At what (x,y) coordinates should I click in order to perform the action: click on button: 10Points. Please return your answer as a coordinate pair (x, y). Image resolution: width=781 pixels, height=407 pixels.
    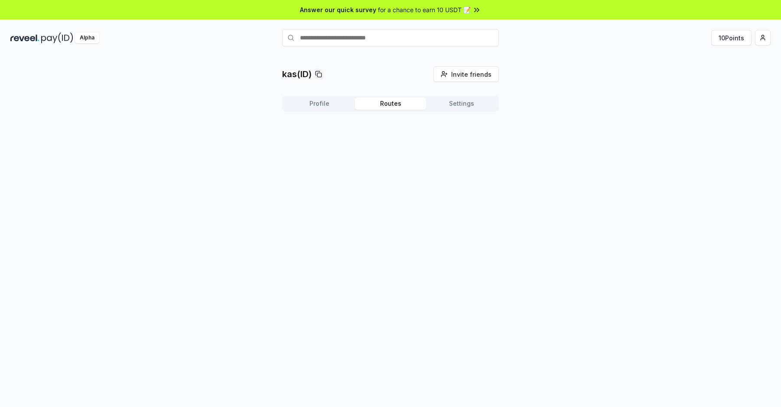
    Looking at the image, I should click on (731, 38).